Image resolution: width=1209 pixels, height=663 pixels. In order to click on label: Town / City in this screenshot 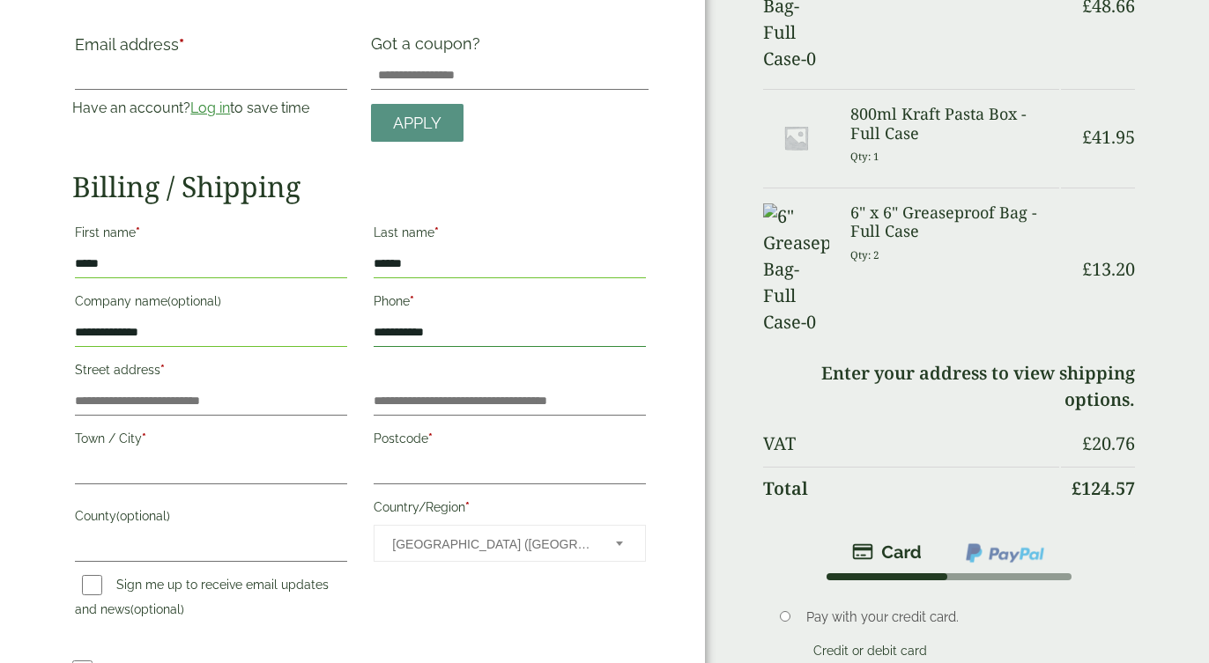, I will do `click(211, 441)`.